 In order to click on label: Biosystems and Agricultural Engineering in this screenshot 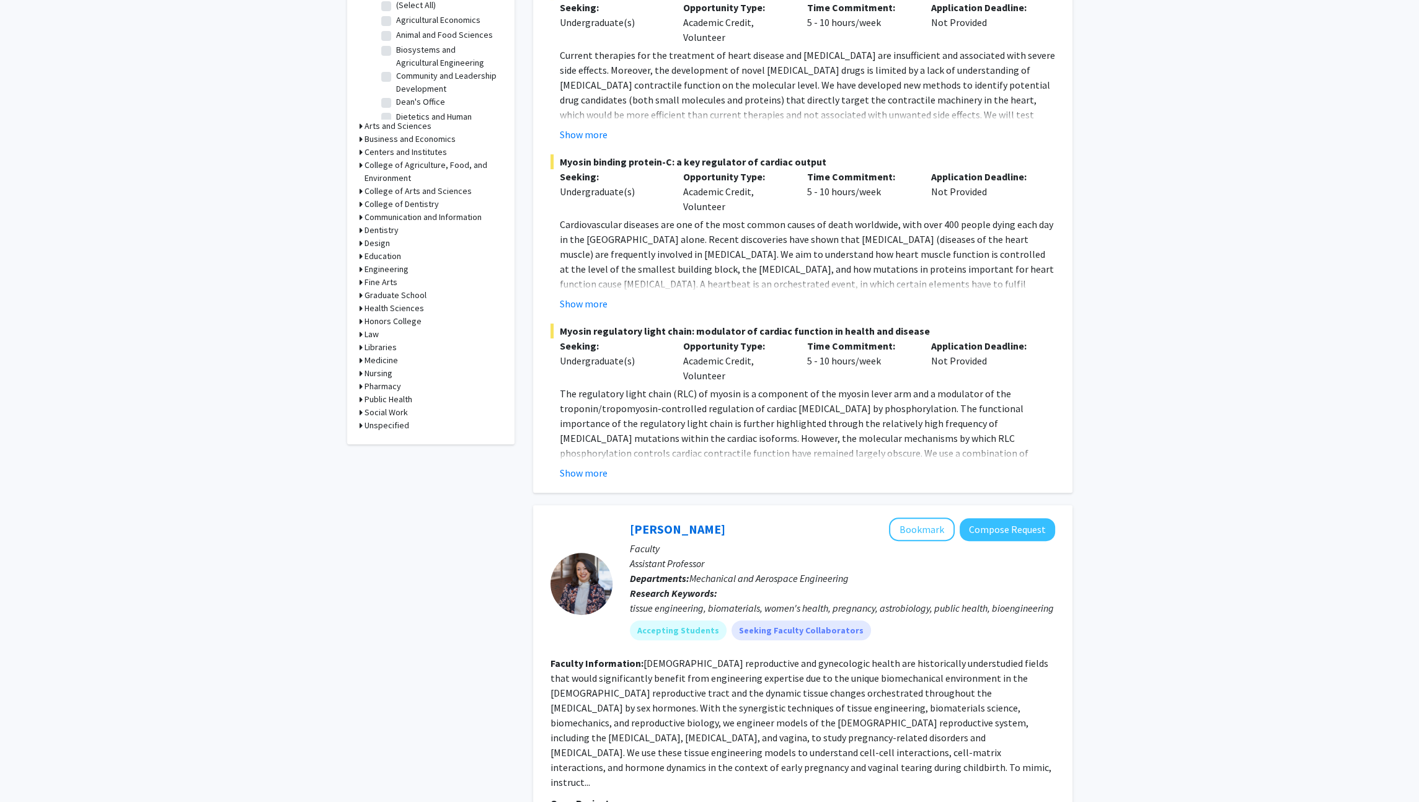, I will do `click(448, 56)`.